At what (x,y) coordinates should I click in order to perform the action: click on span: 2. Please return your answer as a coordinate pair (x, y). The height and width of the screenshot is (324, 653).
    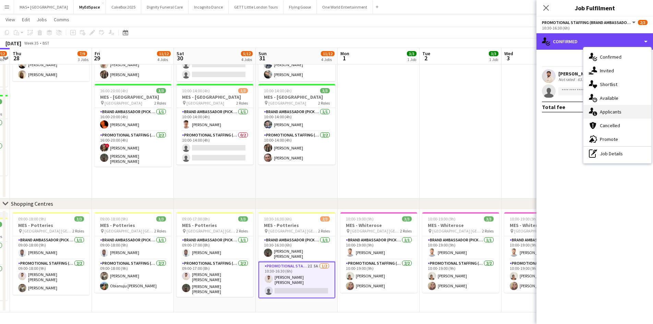
    Looking at the image, I should click on (426, 58).